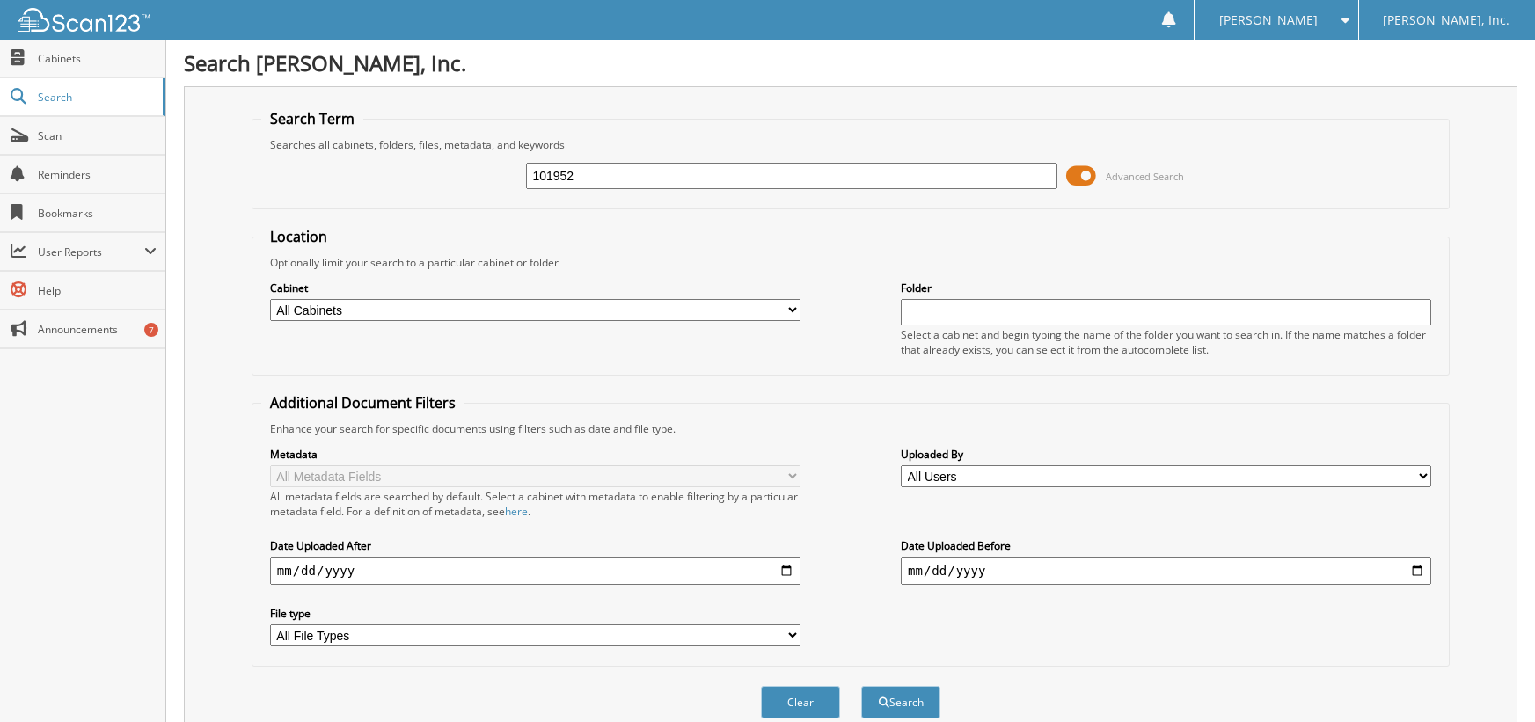 The image size is (1535, 722). What do you see at coordinates (535, 571) in the screenshot?
I see `input: start` at bounding box center [535, 571].